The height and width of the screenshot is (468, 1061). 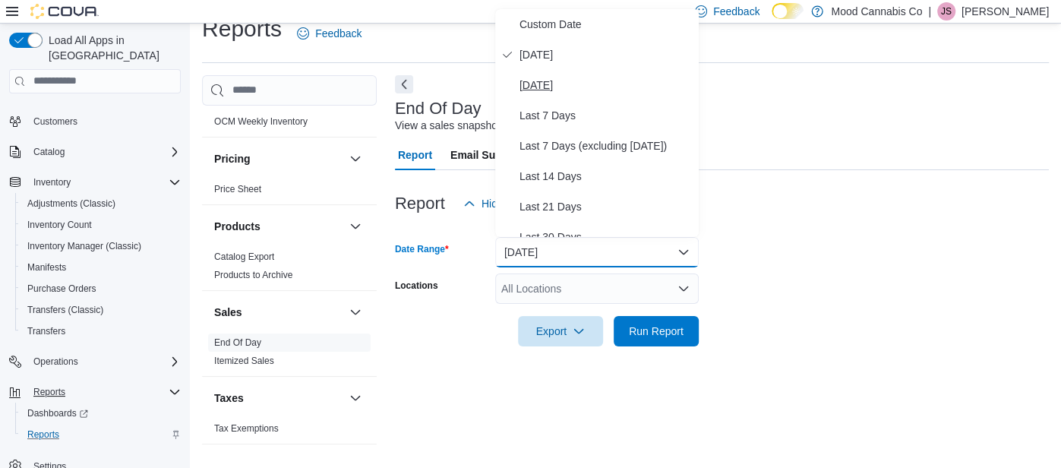 What do you see at coordinates (606, 176) in the screenshot?
I see `span: Last 14 Days` at bounding box center [606, 176].